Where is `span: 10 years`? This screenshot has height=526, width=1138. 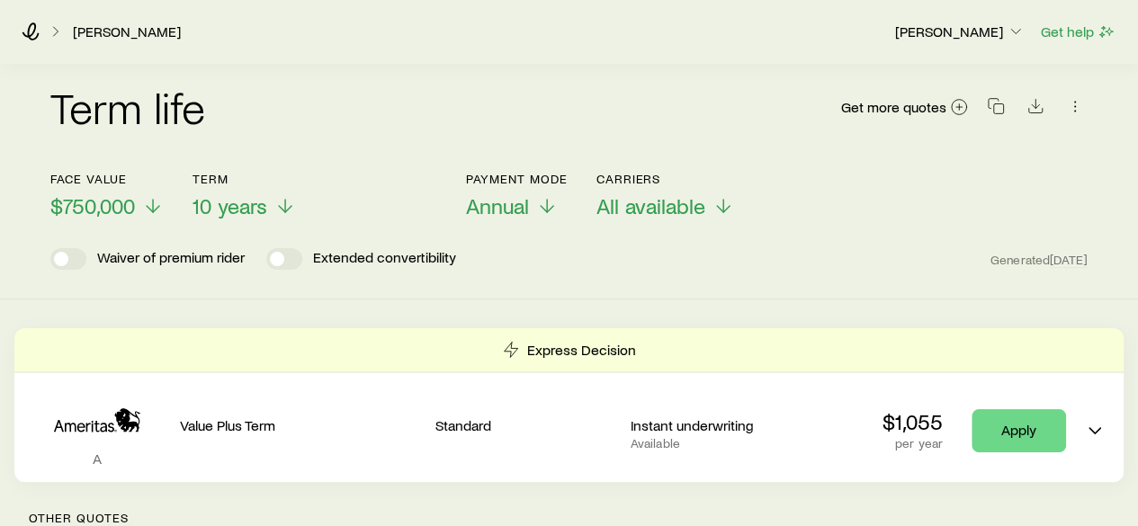
span: 10 years is located at coordinates (229, 206).